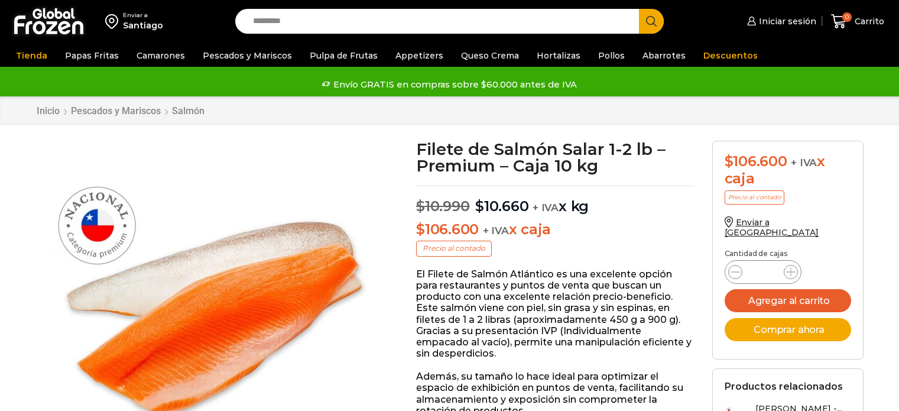 The width and height of the screenshot is (899, 411). What do you see at coordinates (143, 15) in the screenshot?
I see `div: Enviar a` at bounding box center [143, 15].